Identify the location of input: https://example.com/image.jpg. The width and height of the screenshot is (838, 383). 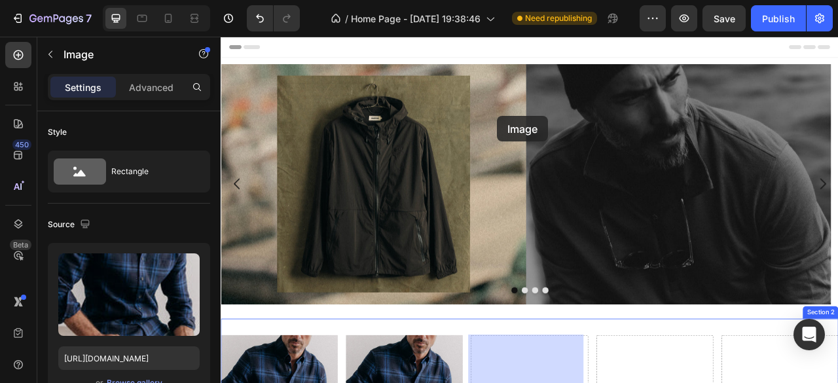
(129, 358).